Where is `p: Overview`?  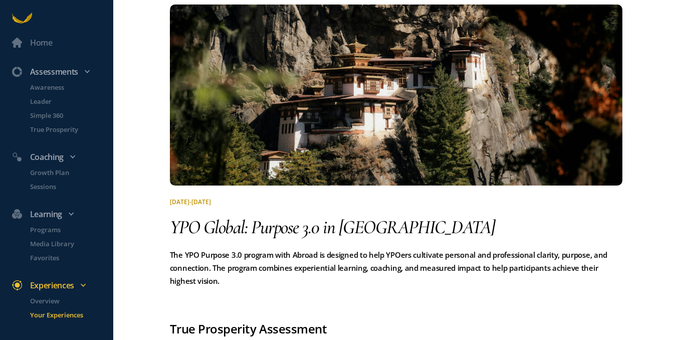
p: Overview is located at coordinates (71, 301).